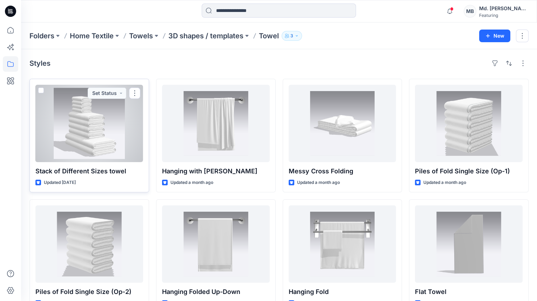 Image resolution: width=537 pixels, height=301 pixels. Describe the element at coordinates (469, 123) in the screenshot. I see `a: Piles of Fold Single Size (Op-1)` at that location.